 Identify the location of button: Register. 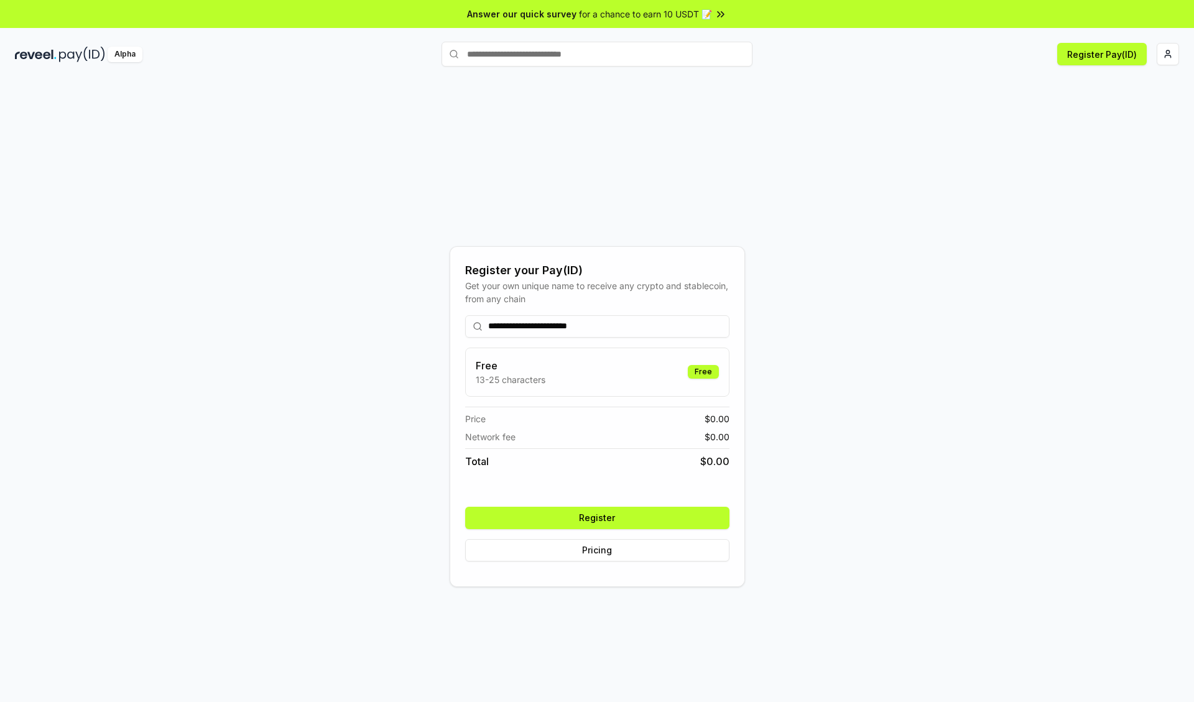
(597, 518).